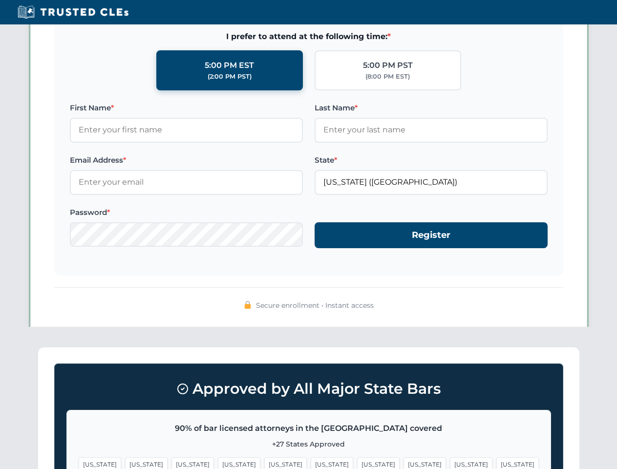 The height and width of the screenshot is (469, 617). I want to click on label: Password, so click(186, 213).